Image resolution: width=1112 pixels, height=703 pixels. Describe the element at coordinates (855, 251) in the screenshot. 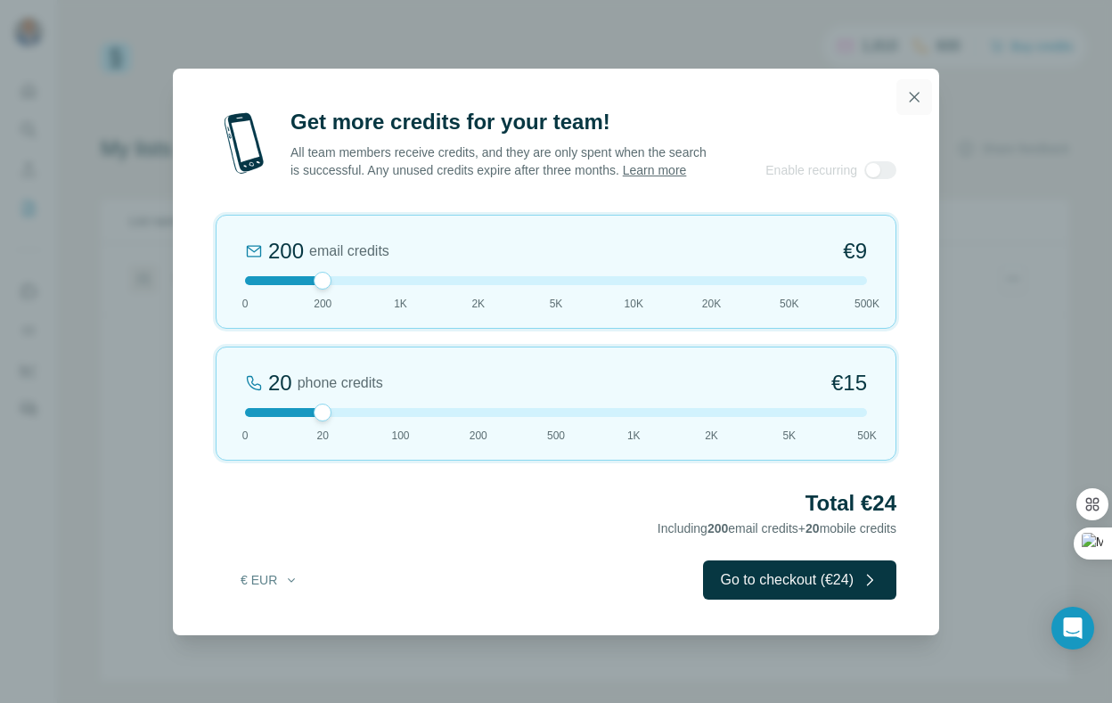

I see `span: €9` at that location.